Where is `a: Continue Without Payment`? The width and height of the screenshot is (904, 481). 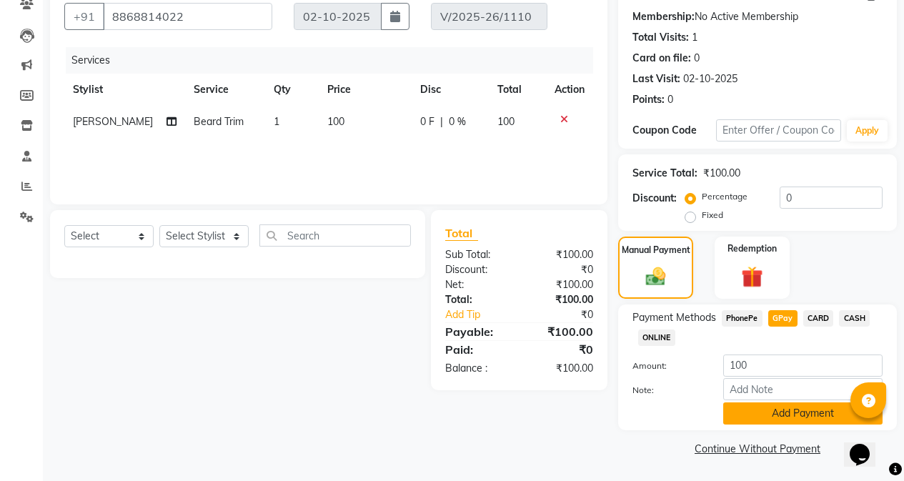 a: Continue Without Payment is located at coordinates (757, 449).